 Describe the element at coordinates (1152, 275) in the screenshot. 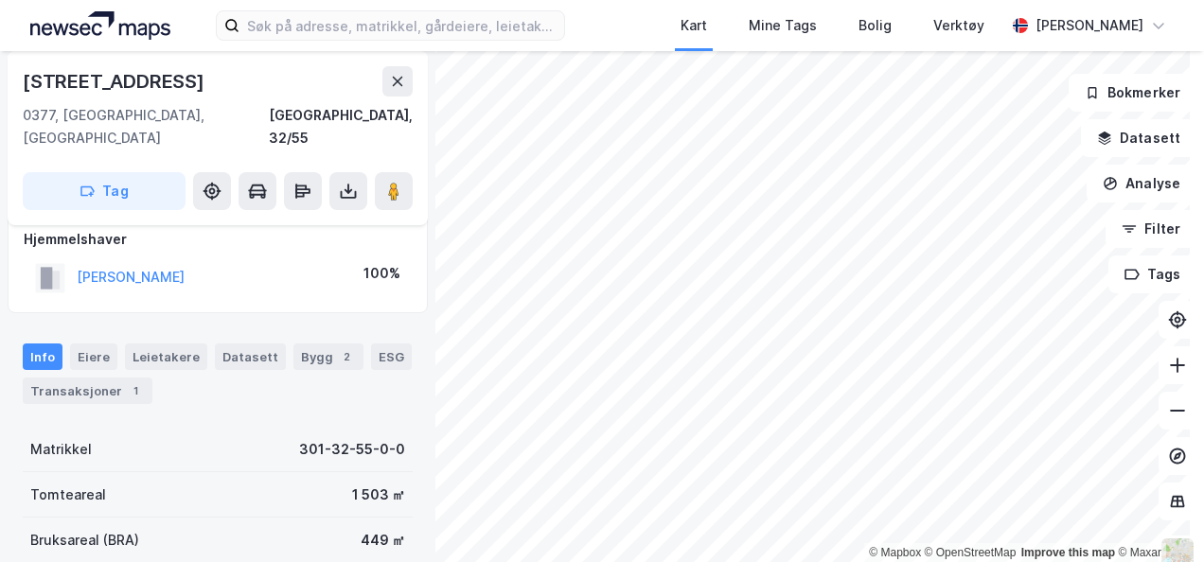

I see `button: Tags` at that location.